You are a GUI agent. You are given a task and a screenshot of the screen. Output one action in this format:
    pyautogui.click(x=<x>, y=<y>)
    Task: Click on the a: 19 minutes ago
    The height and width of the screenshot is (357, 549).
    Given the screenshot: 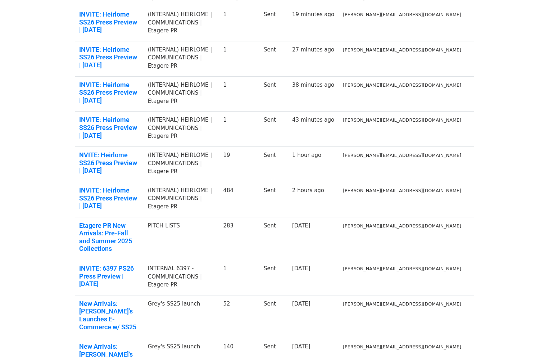 What is the action you would take?
    pyautogui.click(x=313, y=14)
    